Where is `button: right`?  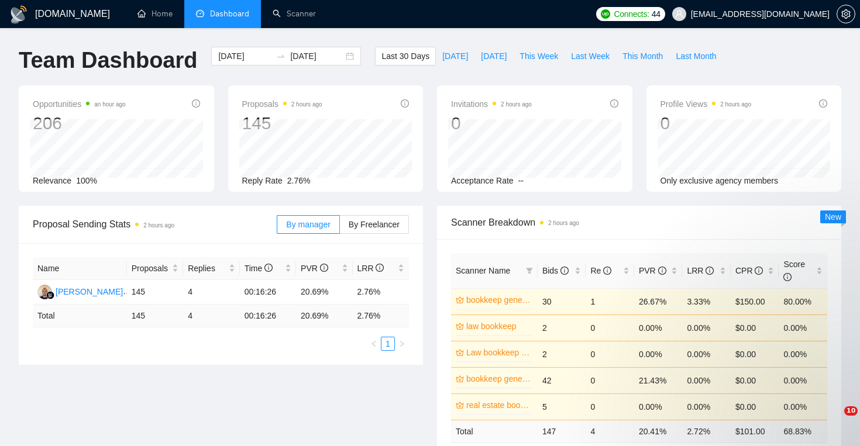
button: right is located at coordinates (402, 344).